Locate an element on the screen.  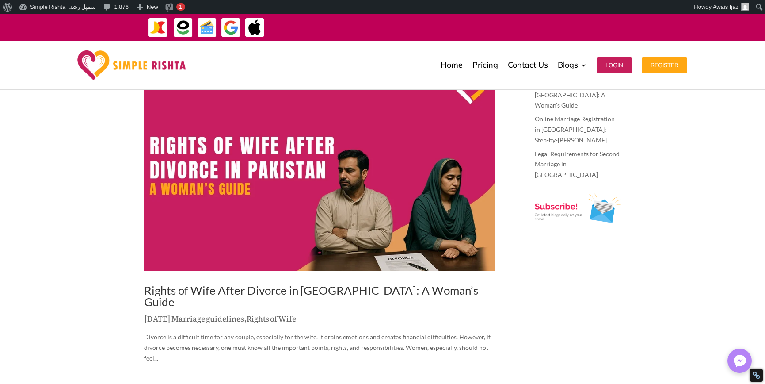
a: Marriage guidelines is located at coordinates (208, 317).